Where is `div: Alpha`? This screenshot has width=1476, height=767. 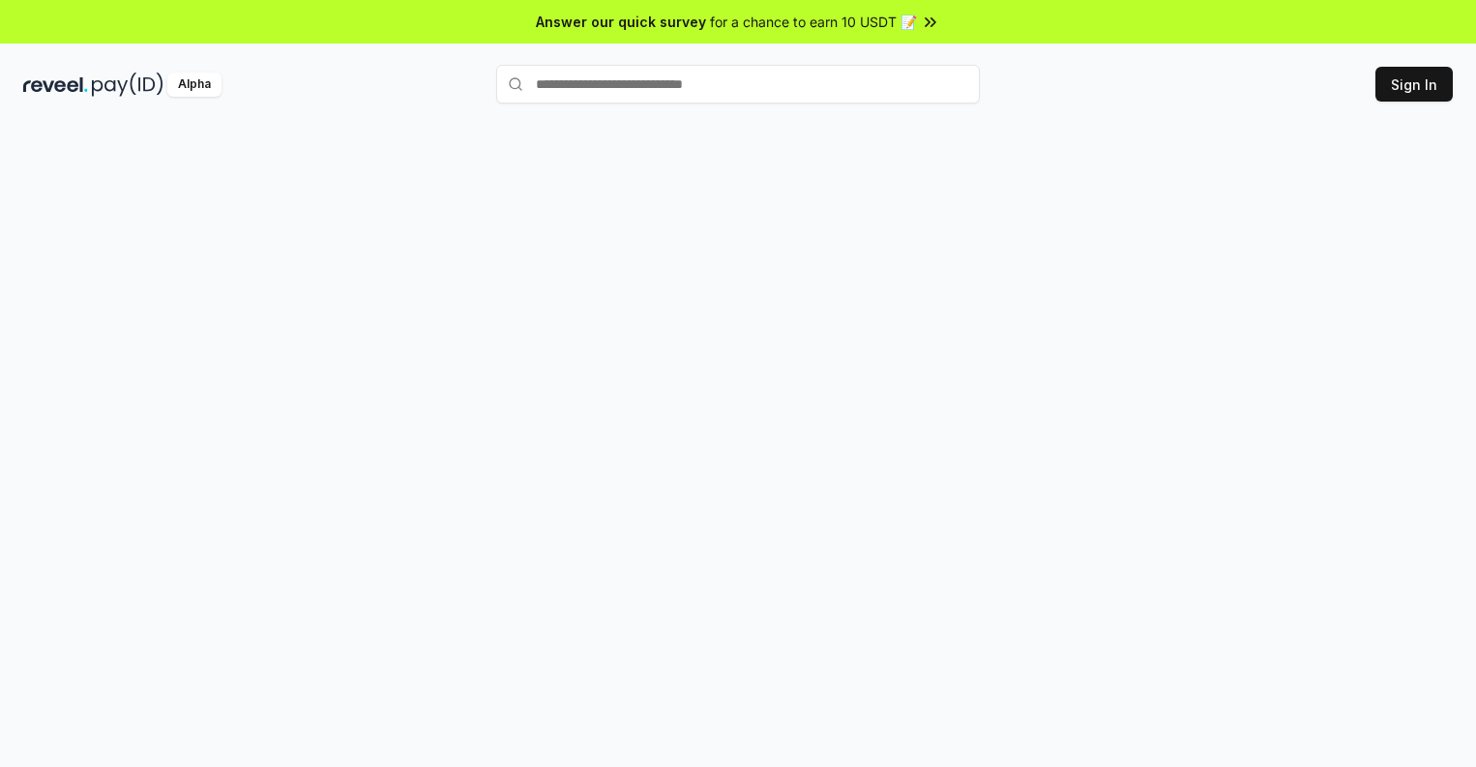
div: Alpha is located at coordinates (194, 84).